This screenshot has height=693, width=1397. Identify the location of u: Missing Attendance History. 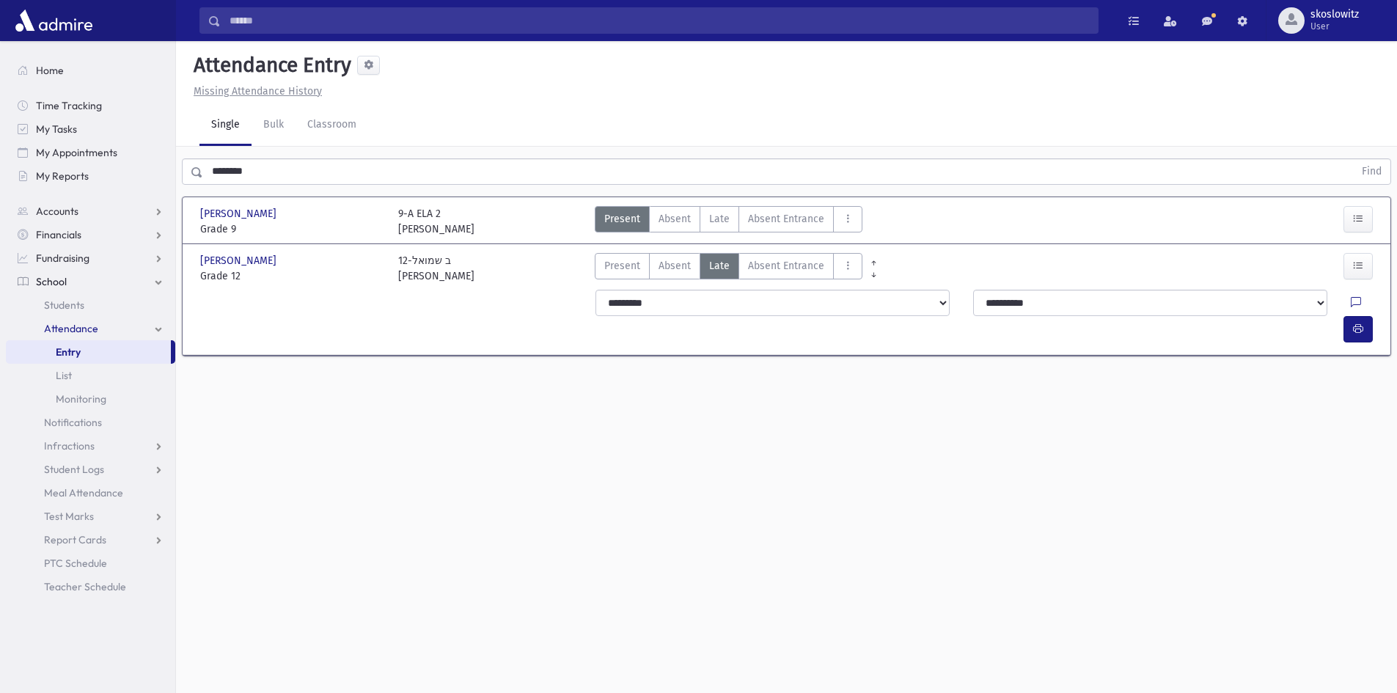
(257, 91).